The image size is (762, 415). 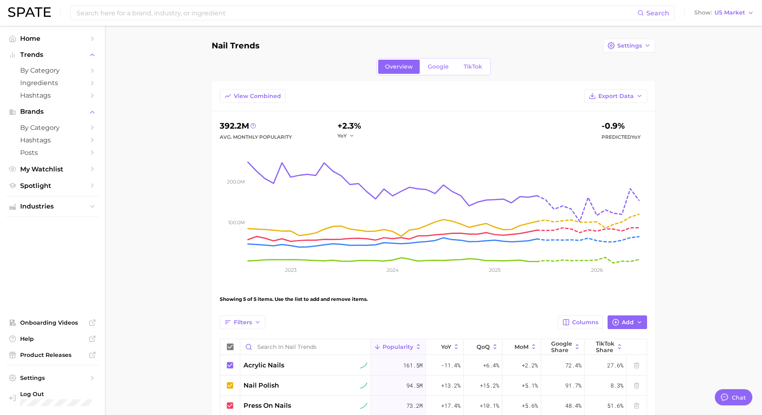 What do you see at coordinates (52, 398) in the screenshot?
I see `a: Log out. Currently logged in with e-mail greese@red-aspen.com.` at bounding box center [52, 398].